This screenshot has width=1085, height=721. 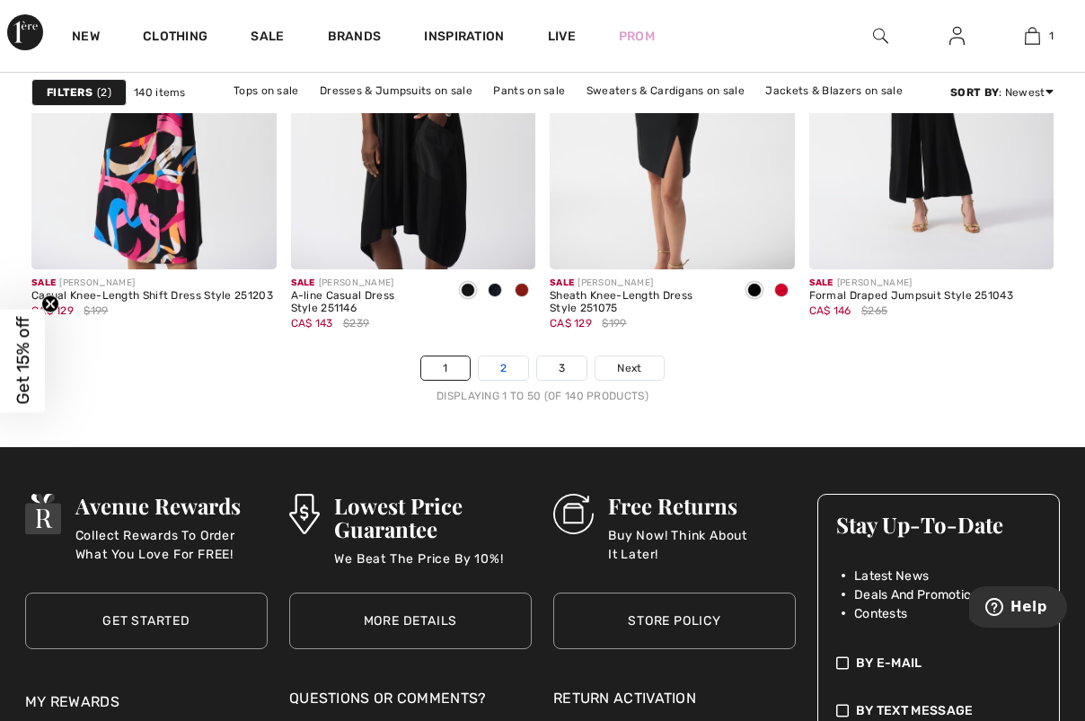 I want to click on h3: Free Returns, so click(x=702, y=506).